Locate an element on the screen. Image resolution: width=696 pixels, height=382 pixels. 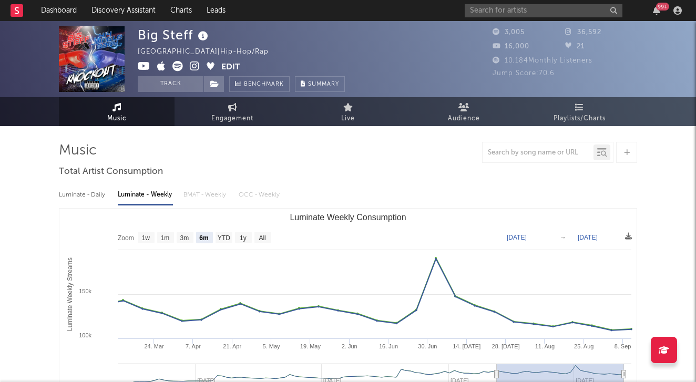
text: 100k is located at coordinates (85, 336).